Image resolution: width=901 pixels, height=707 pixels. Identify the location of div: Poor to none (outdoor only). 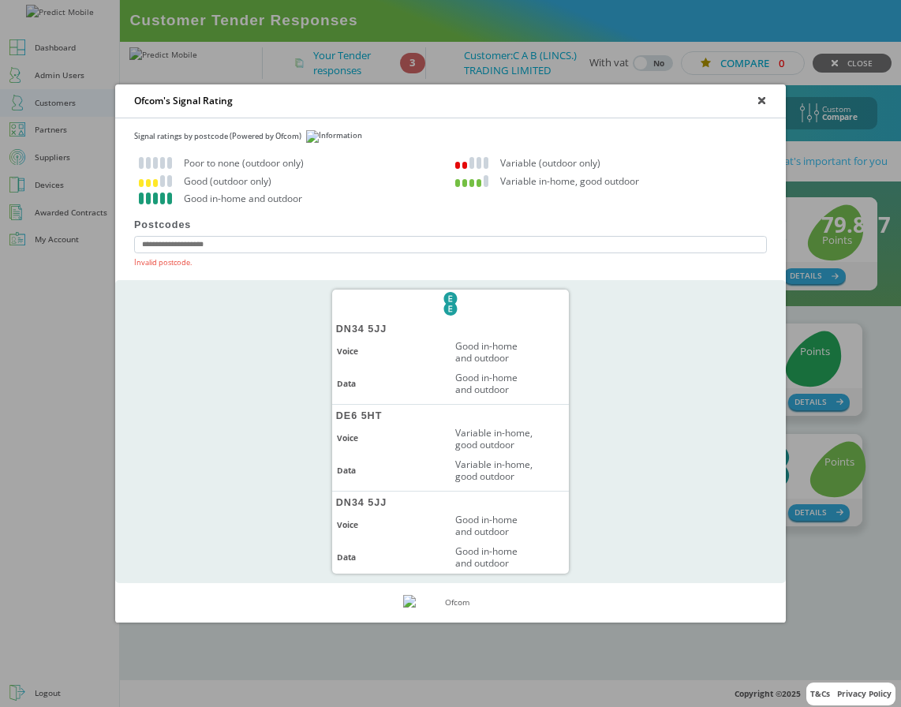
(292, 162).